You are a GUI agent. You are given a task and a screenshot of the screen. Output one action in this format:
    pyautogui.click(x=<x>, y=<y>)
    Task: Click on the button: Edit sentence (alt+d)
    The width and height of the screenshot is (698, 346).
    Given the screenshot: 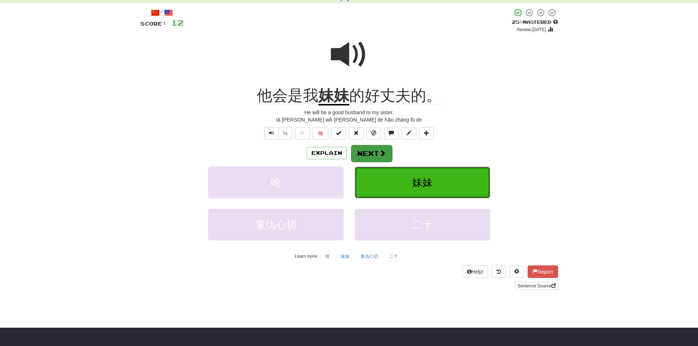 What is the action you would take?
    pyautogui.click(x=409, y=133)
    